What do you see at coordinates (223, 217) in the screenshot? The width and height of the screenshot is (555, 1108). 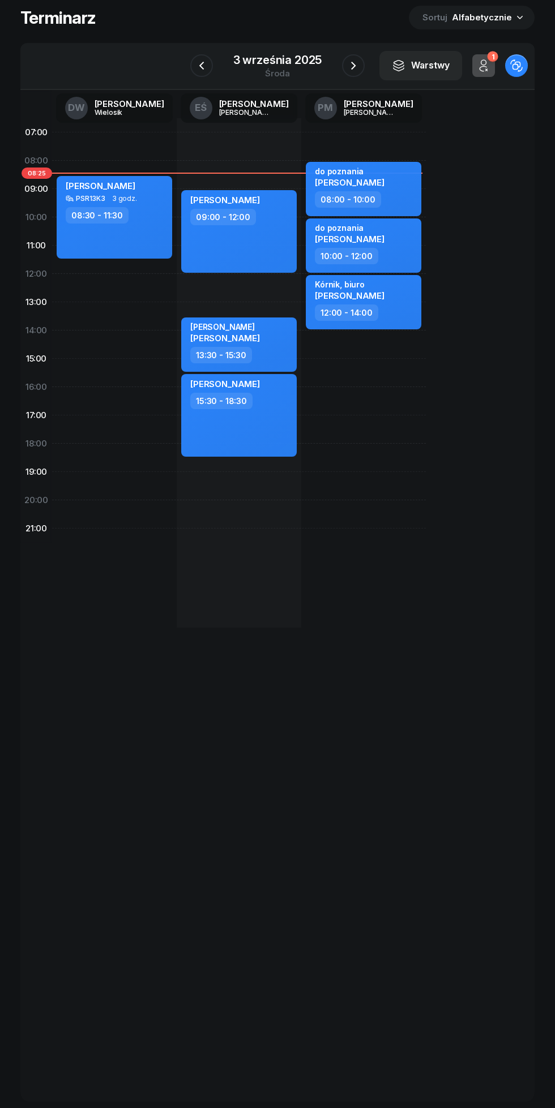 I see `div: 09:00 - 12:00` at bounding box center [223, 217].